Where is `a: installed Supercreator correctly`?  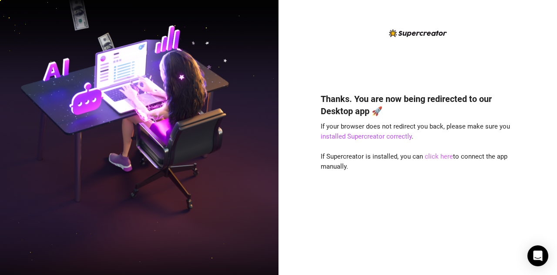
a: installed Supercreator correctly is located at coordinates (366, 136).